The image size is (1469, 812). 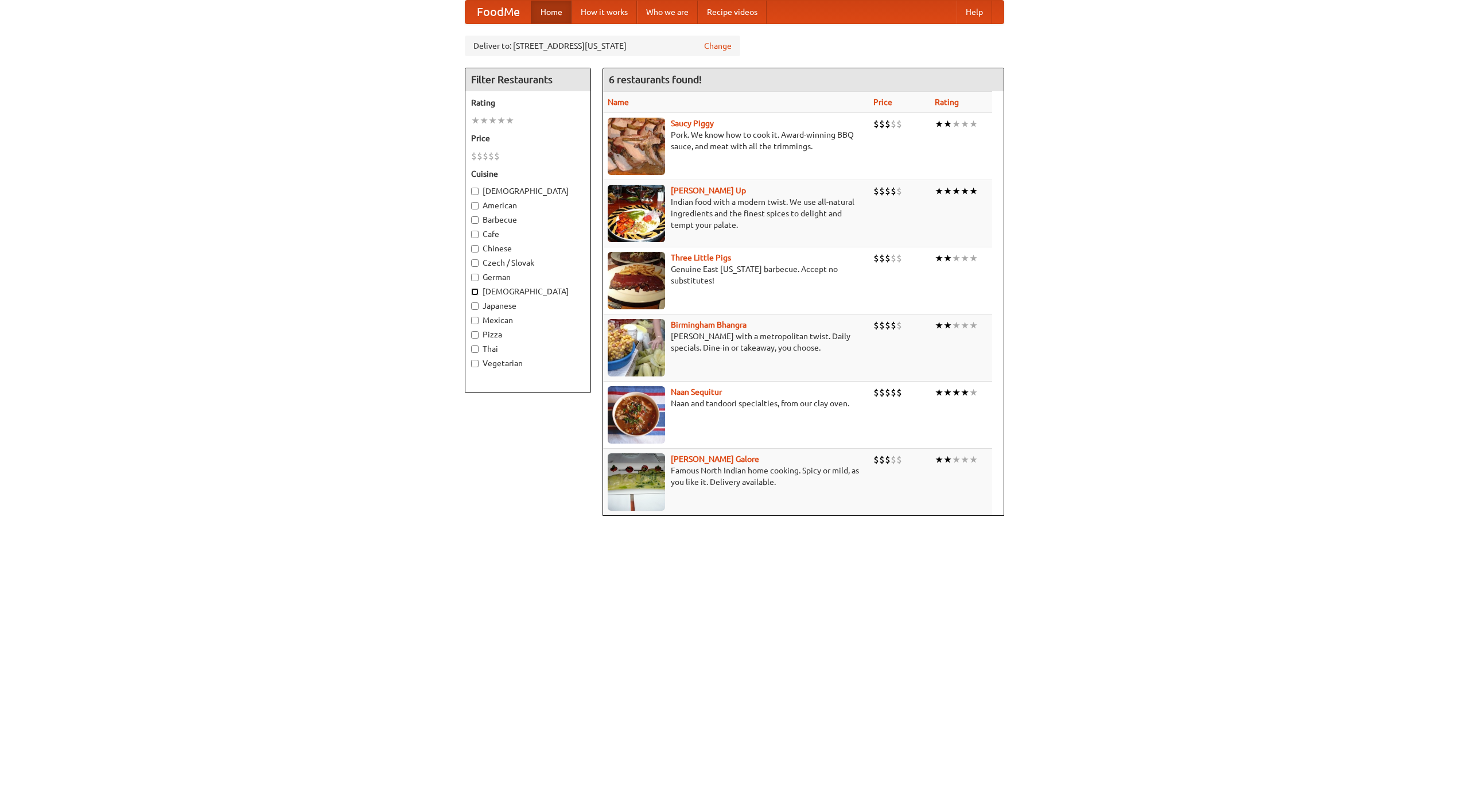 I want to click on img: littlepigs.jpg, so click(x=637, y=281).